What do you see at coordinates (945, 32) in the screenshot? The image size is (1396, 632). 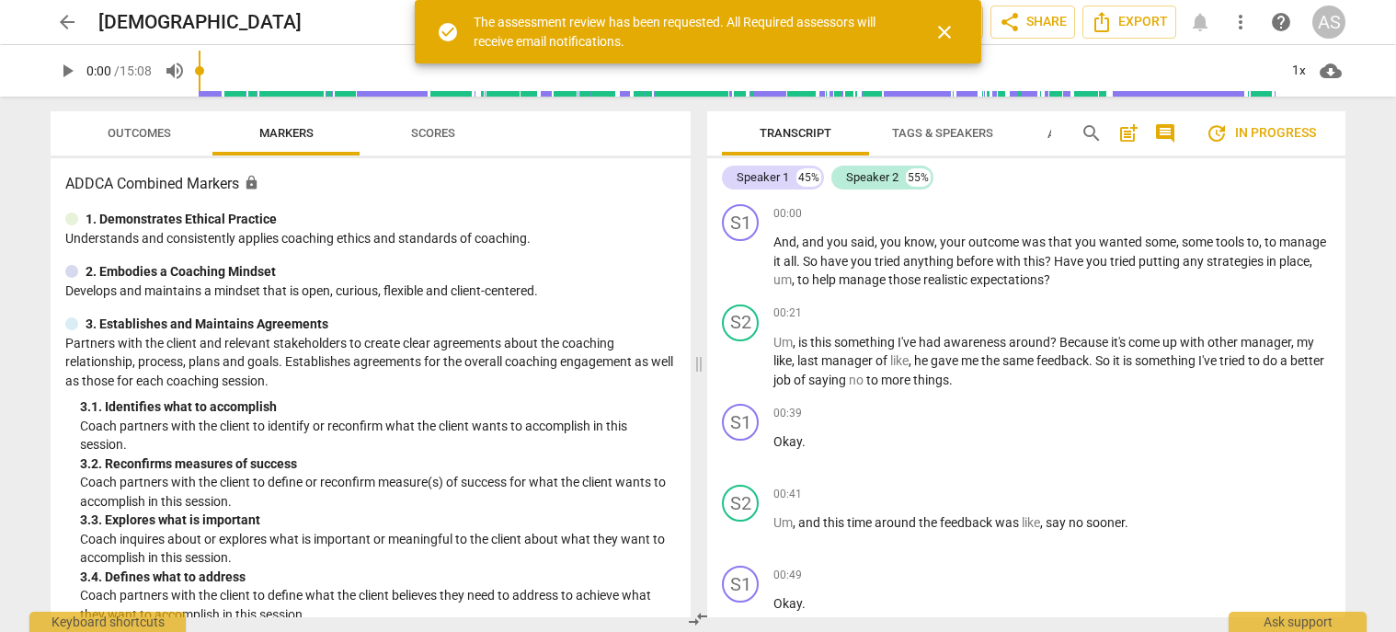 I see `span: close` at bounding box center [945, 32].